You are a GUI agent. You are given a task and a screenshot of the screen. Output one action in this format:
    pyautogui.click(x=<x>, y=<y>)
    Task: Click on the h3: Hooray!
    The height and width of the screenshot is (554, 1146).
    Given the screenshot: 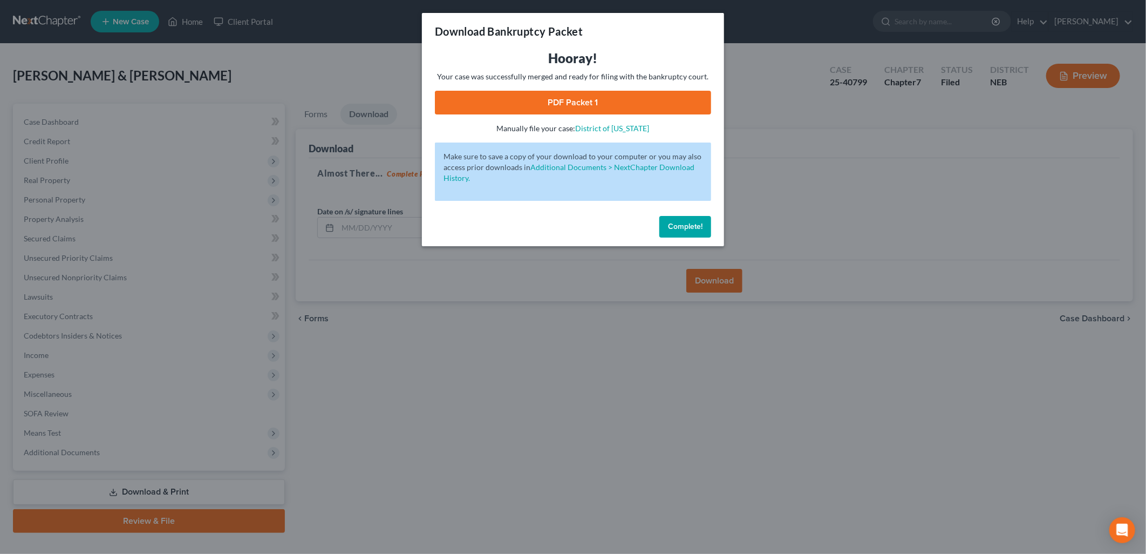 What is the action you would take?
    pyautogui.click(x=573, y=58)
    